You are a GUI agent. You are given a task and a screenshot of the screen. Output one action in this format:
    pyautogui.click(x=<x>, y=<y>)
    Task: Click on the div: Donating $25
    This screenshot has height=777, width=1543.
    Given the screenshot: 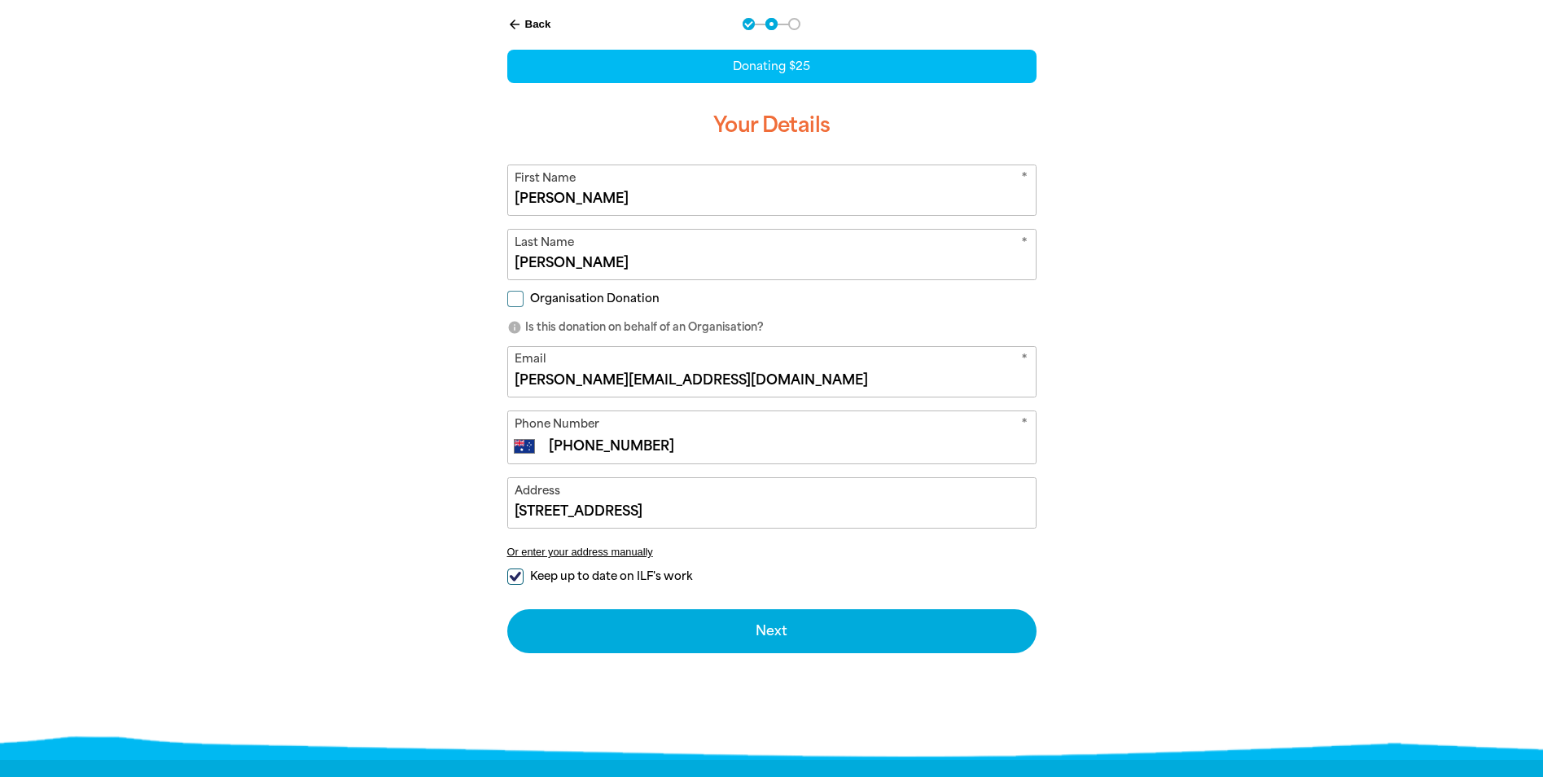 What is the action you would take?
    pyautogui.click(x=772, y=66)
    